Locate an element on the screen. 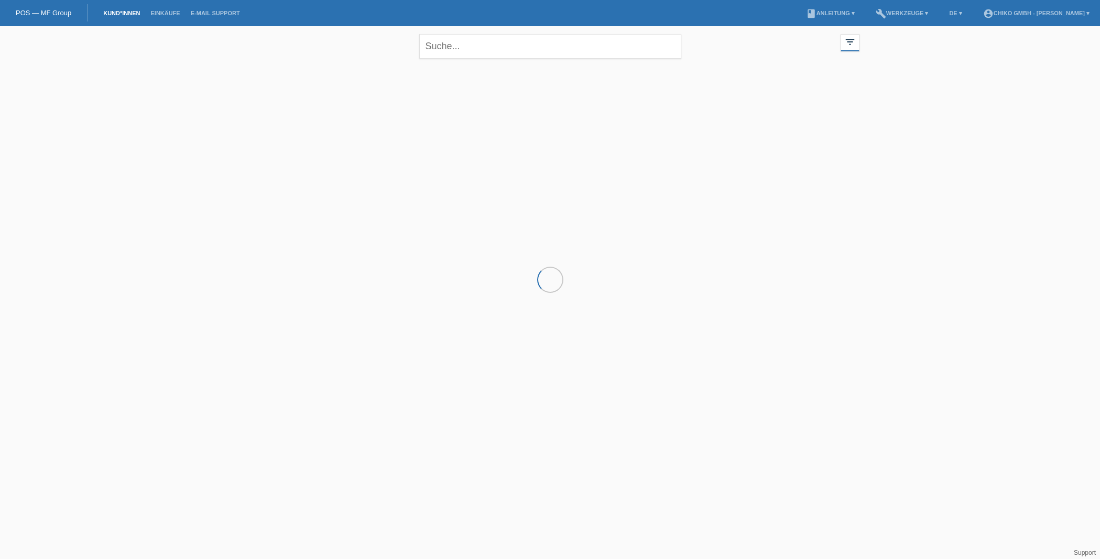 This screenshot has width=1100, height=559. i: build is located at coordinates (881, 14).